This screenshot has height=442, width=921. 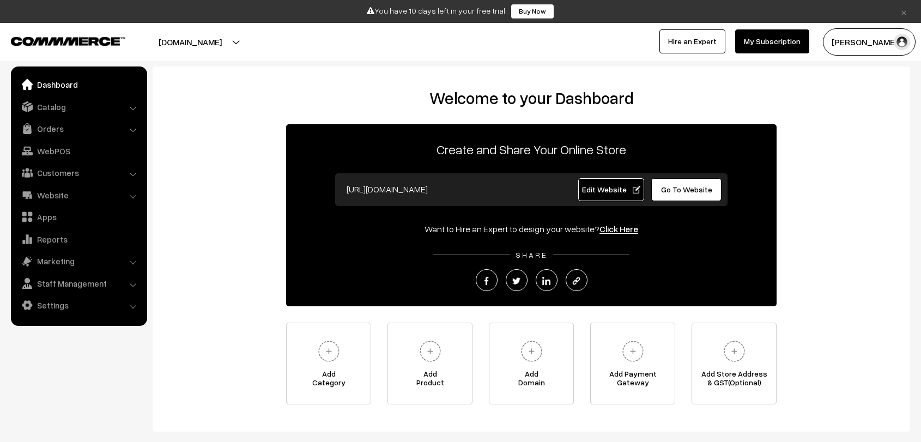 I want to click on a: Add PaymentGateway, so click(x=633, y=363).